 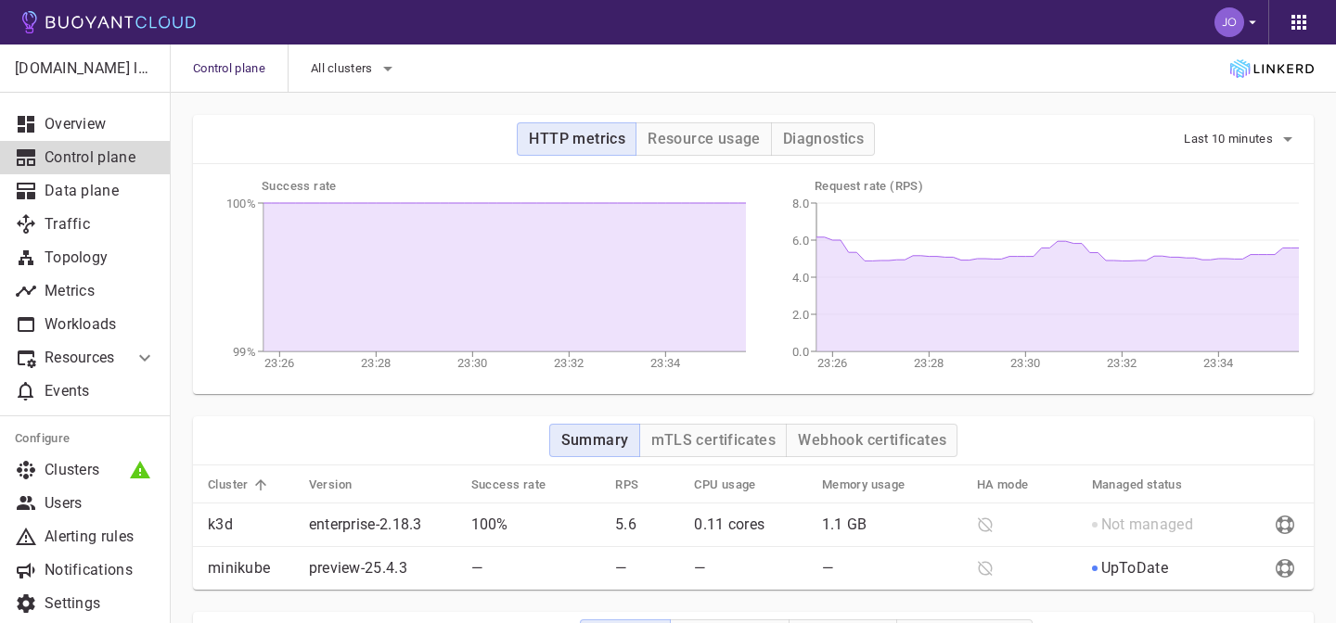 What do you see at coordinates (100, 325) in the screenshot?
I see `p: Workloads` at bounding box center [100, 325].